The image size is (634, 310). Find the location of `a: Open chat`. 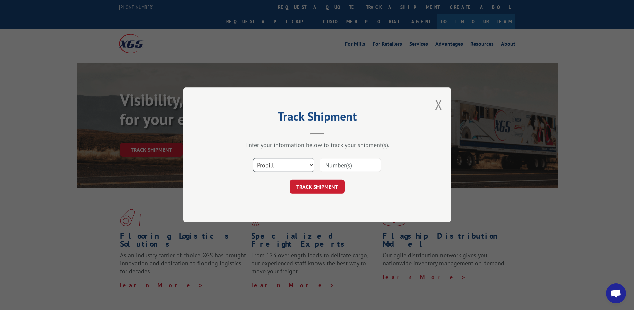

a: Open chat is located at coordinates (616, 294).